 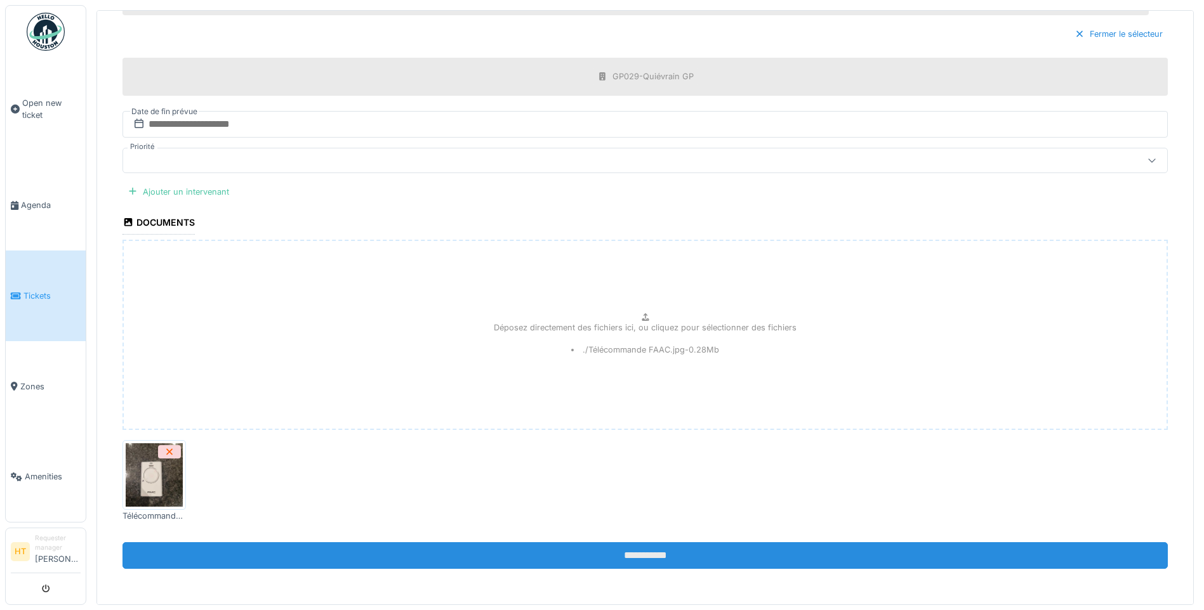 I want to click on div: Requester manager, so click(x=58, y=543).